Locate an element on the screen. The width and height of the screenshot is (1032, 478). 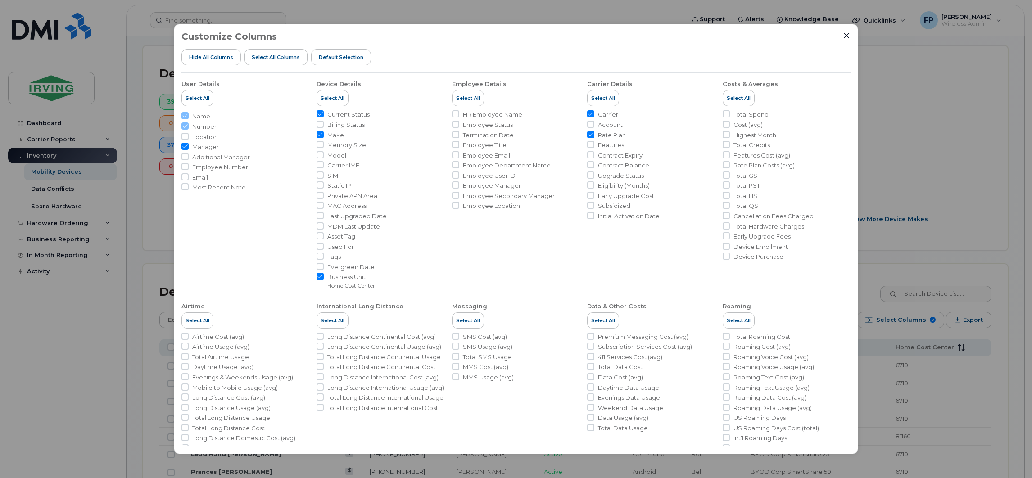
span: Total Long Distance International Usage is located at coordinates (385, 398).